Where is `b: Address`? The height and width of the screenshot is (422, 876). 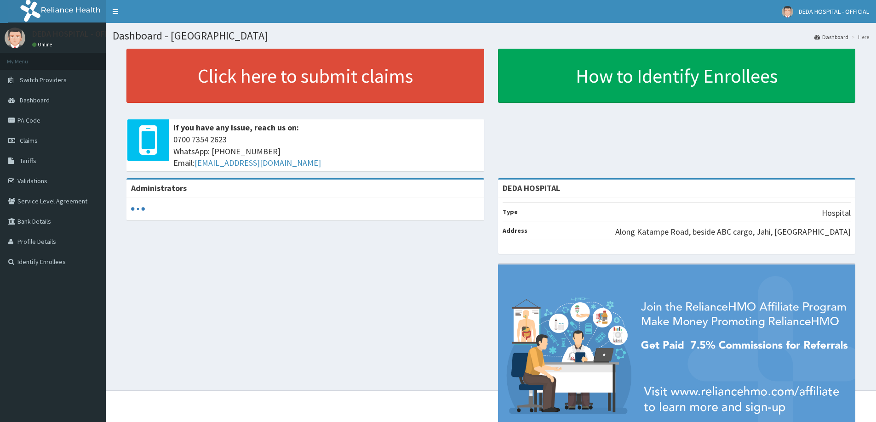
b: Address is located at coordinates (515, 231).